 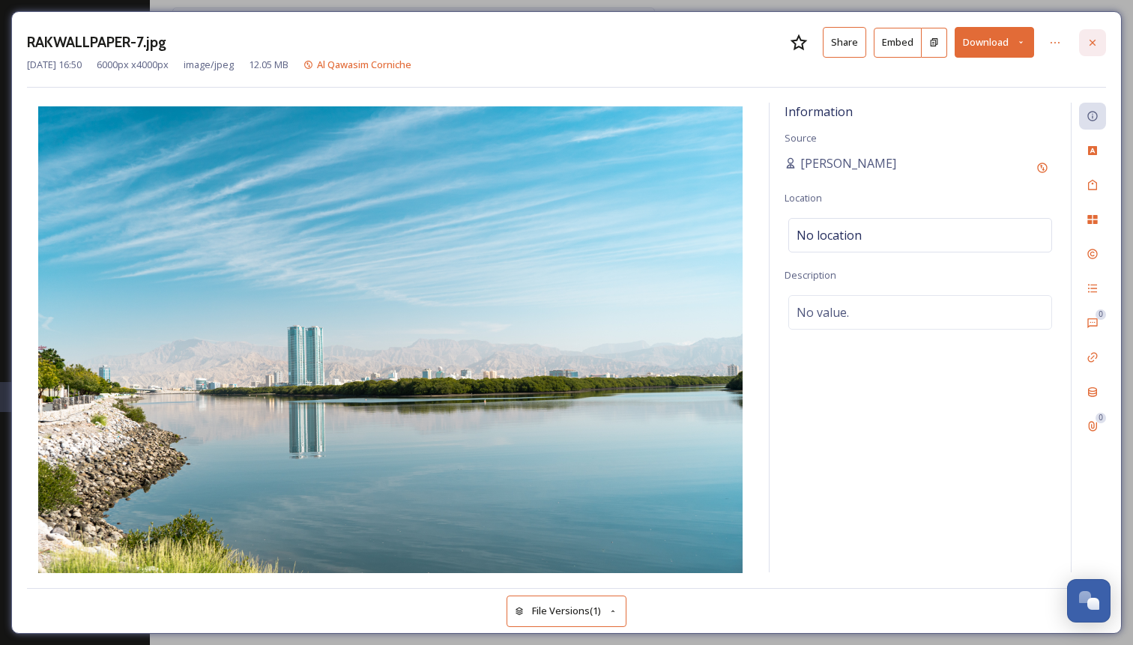 What do you see at coordinates (800, 138) in the screenshot?
I see `span: Source` at bounding box center [800, 138].